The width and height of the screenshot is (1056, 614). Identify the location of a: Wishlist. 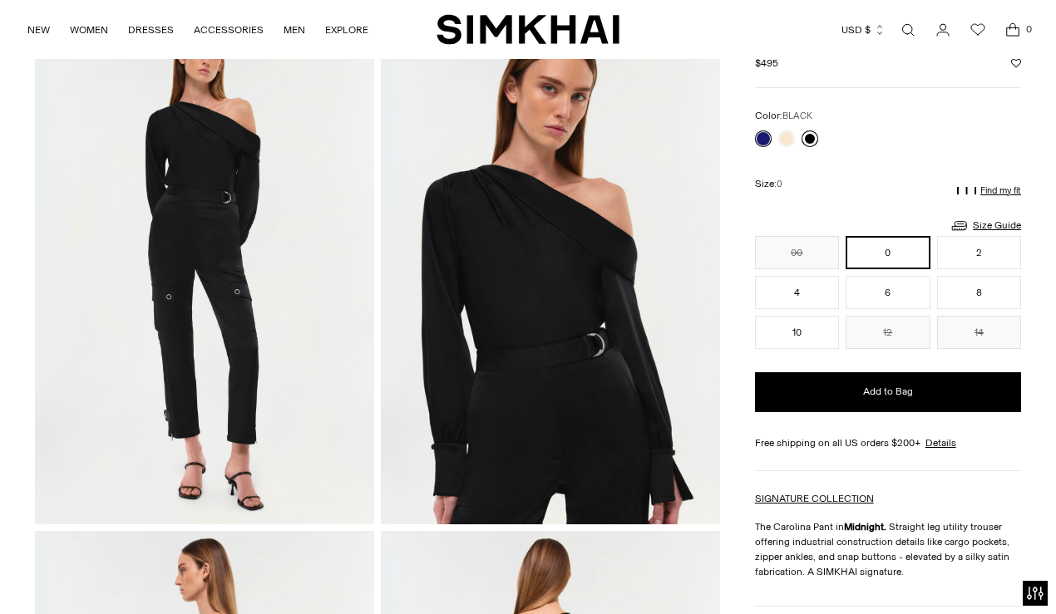
(978, 30).